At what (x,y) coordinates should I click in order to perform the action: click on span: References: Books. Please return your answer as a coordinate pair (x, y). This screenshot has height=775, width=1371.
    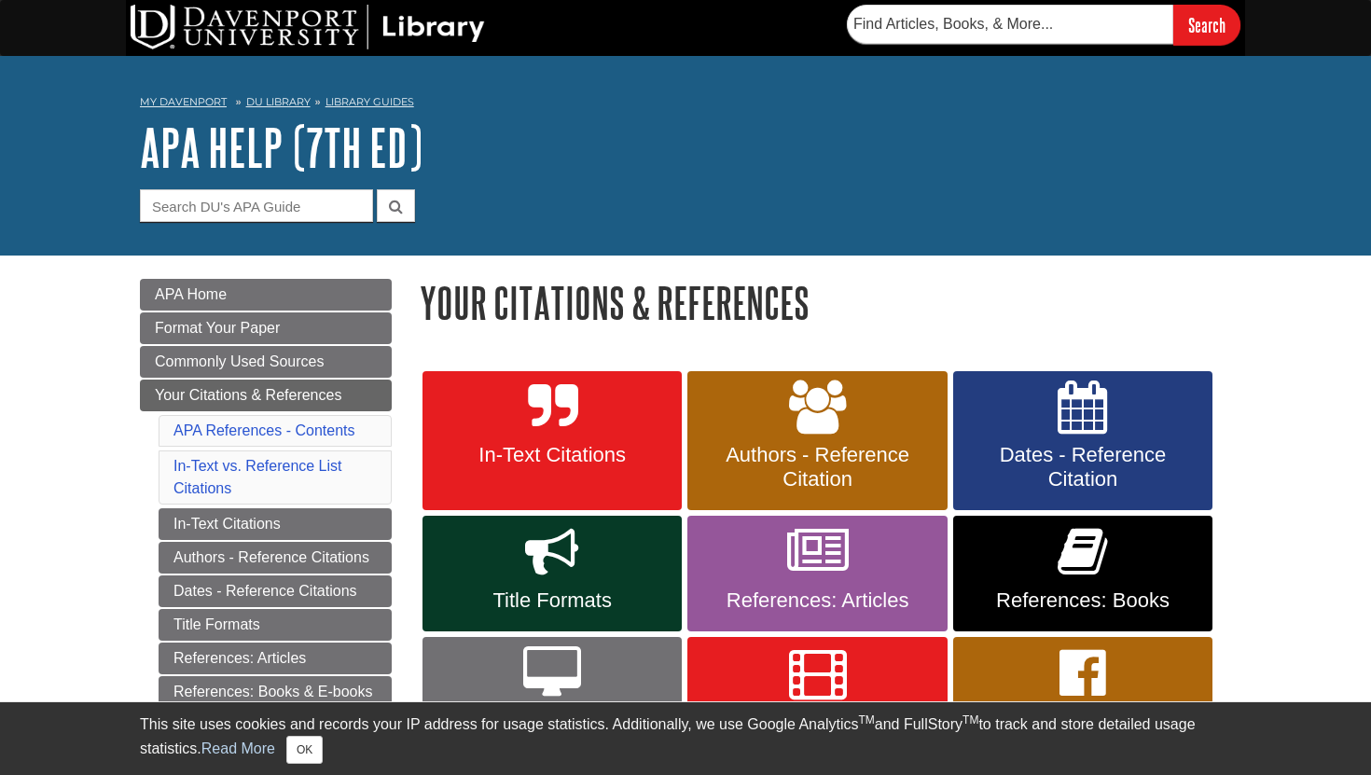
    Looking at the image, I should click on (1082, 600).